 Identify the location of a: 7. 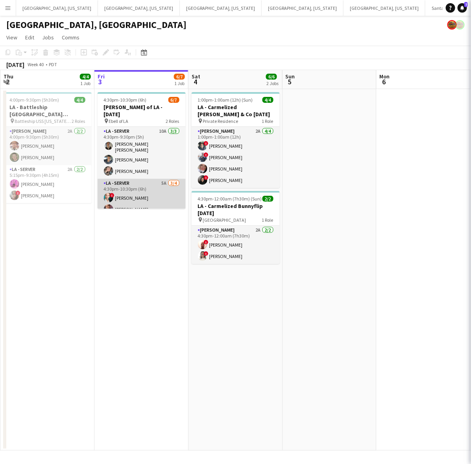
(463, 8).